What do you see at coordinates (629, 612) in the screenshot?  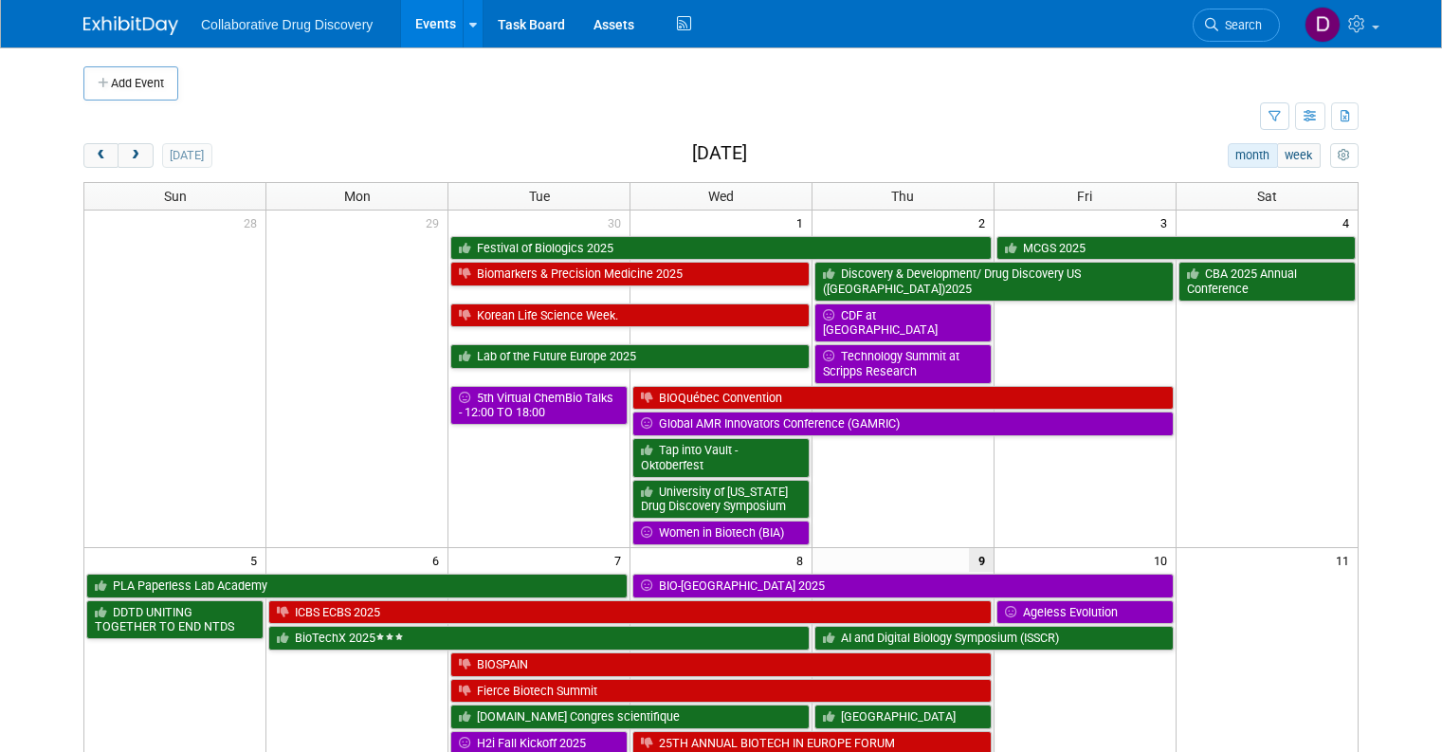 I see `a: ICBS ECBS 2025` at bounding box center [629, 612].